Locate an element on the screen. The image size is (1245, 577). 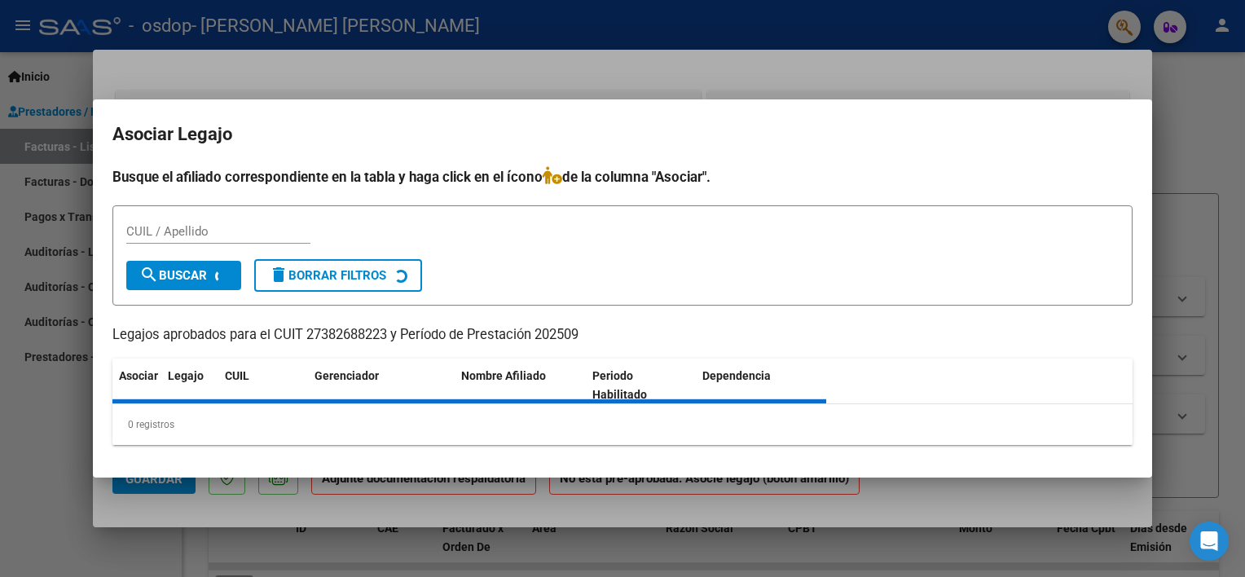
span: Buscar is located at coordinates (173, 275).